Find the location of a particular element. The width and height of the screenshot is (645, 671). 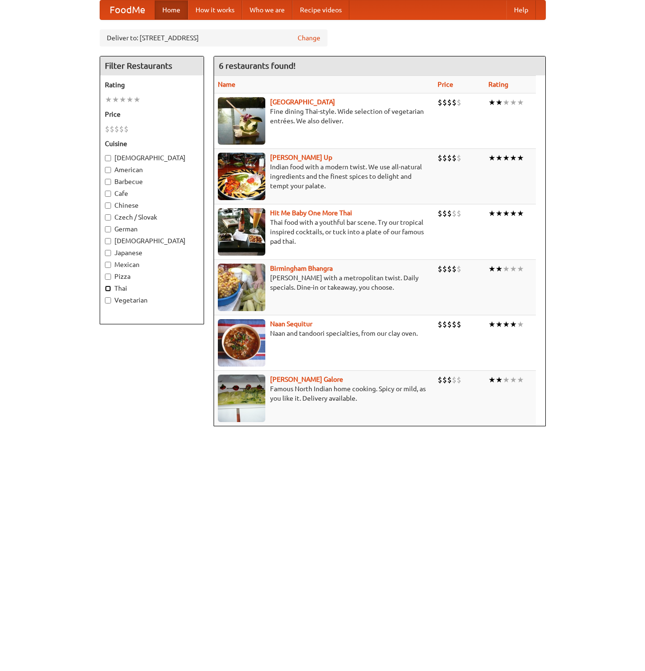

a: Hit Me Baby One More Thai is located at coordinates (311, 213).